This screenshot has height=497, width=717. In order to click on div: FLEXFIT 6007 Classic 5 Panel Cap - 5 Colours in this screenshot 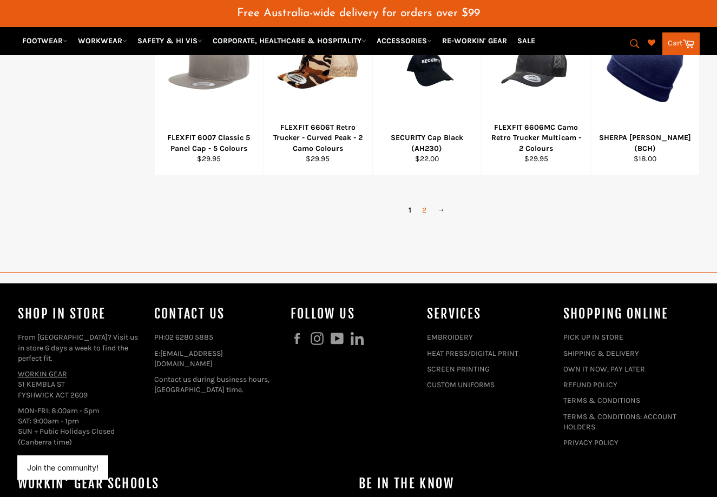, I will do `click(209, 143)`.